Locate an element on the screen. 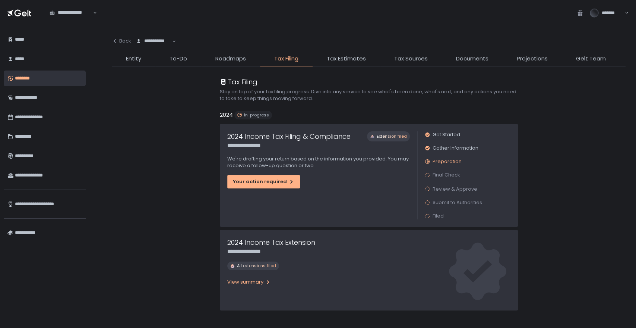 This screenshot has width=636, height=328. div: Your action required is located at coordinates (264, 182).